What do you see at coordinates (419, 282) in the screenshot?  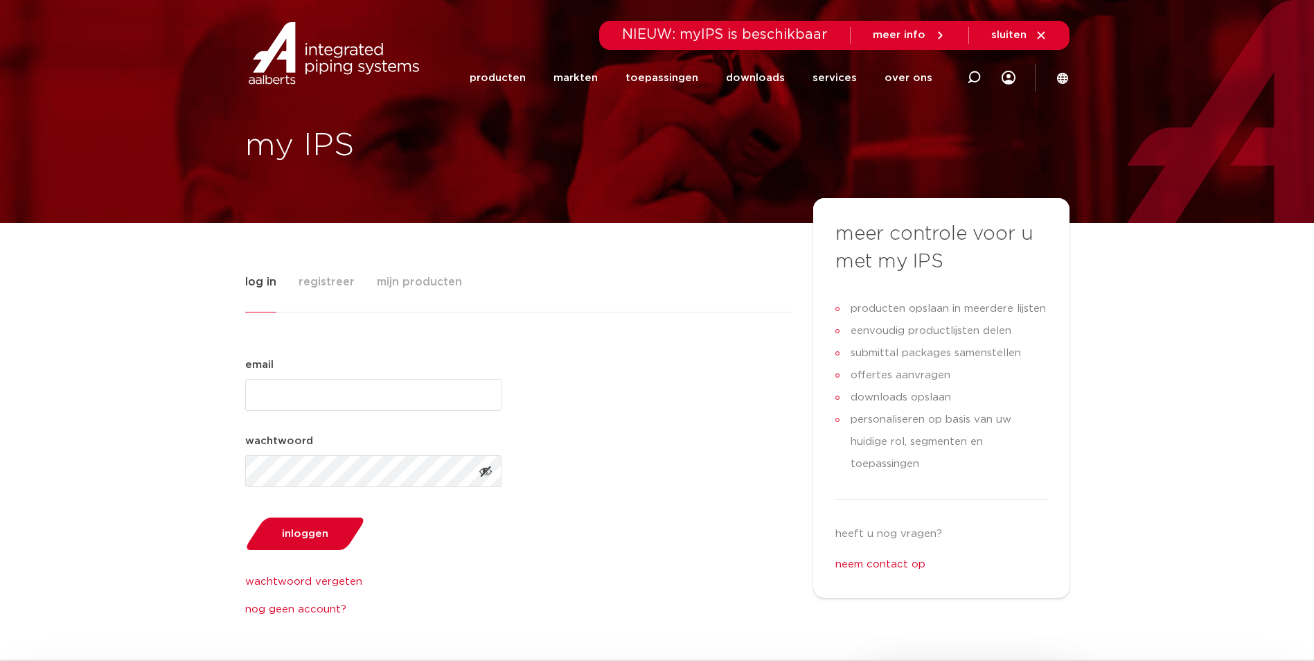 I see `span: mijn producten` at bounding box center [419, 282].